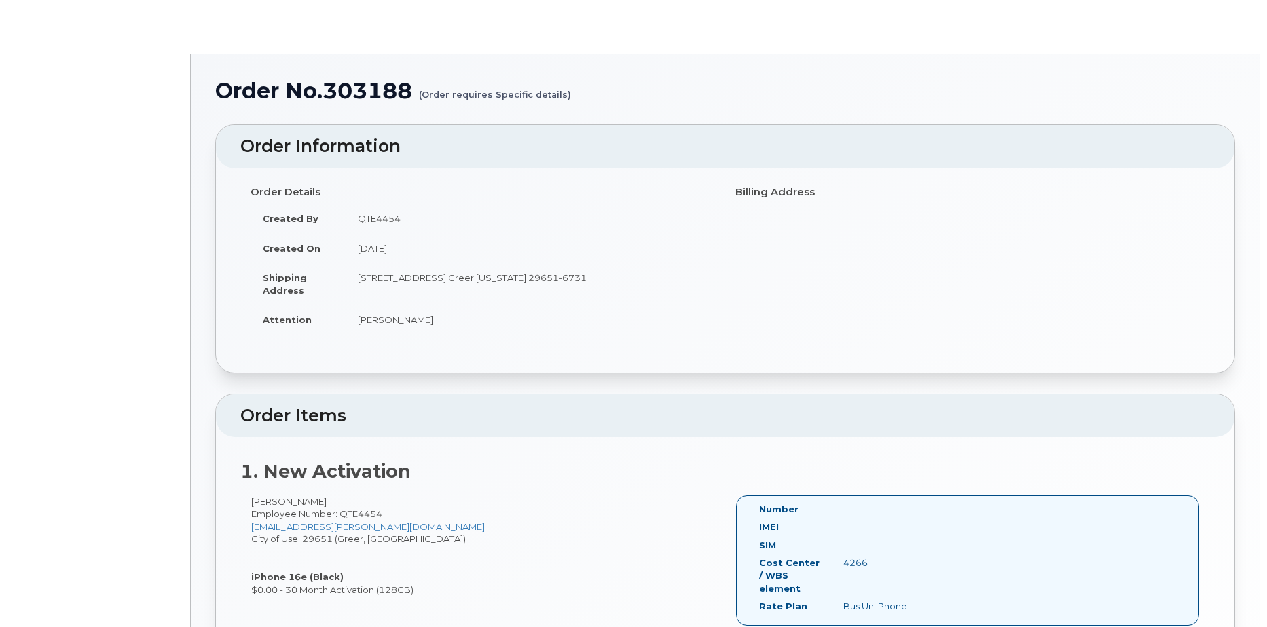 Image resolution: width=1267 pixels, height=627 pixels. I want to click on h4: Order Details, so click(483, 192).